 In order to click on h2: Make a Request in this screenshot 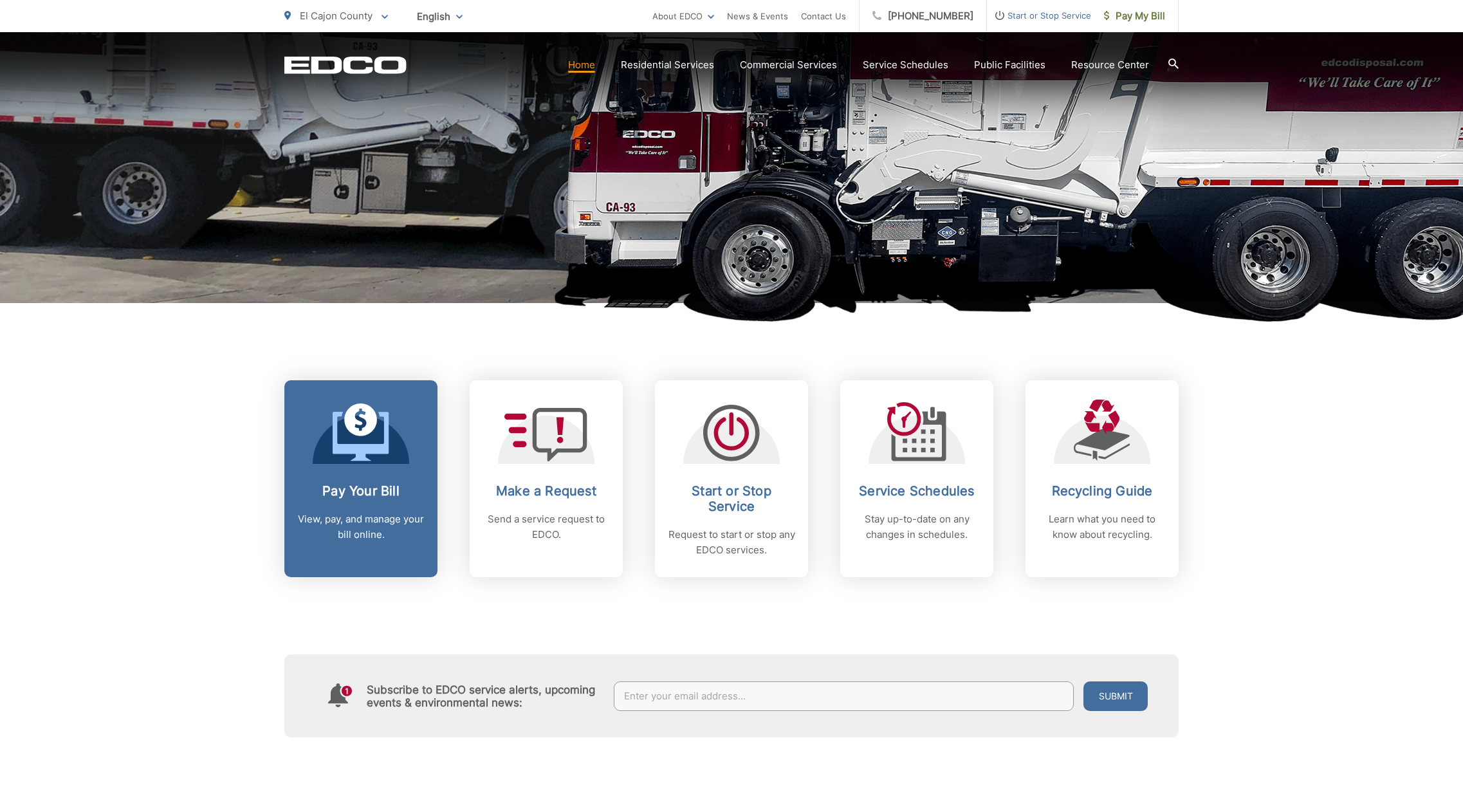, I will do `click(546, 491)`.